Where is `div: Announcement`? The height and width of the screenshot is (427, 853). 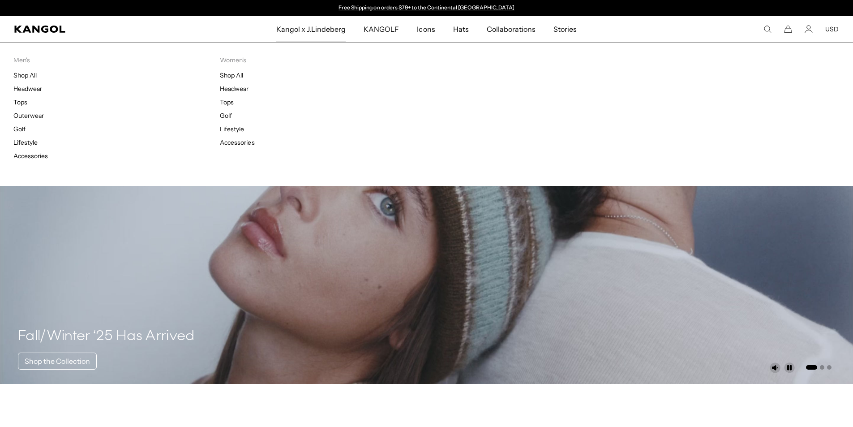 div: Announcement is located at coordinates (427, 8).